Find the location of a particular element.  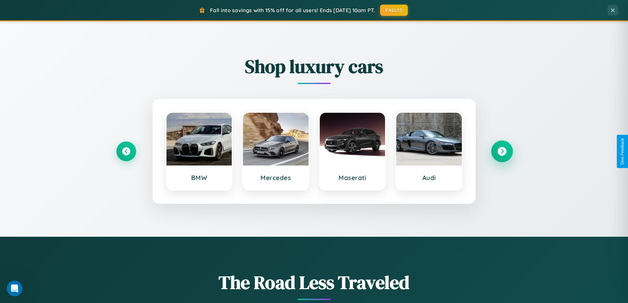

h3: Mercedes is located at coordinates (276, 178).